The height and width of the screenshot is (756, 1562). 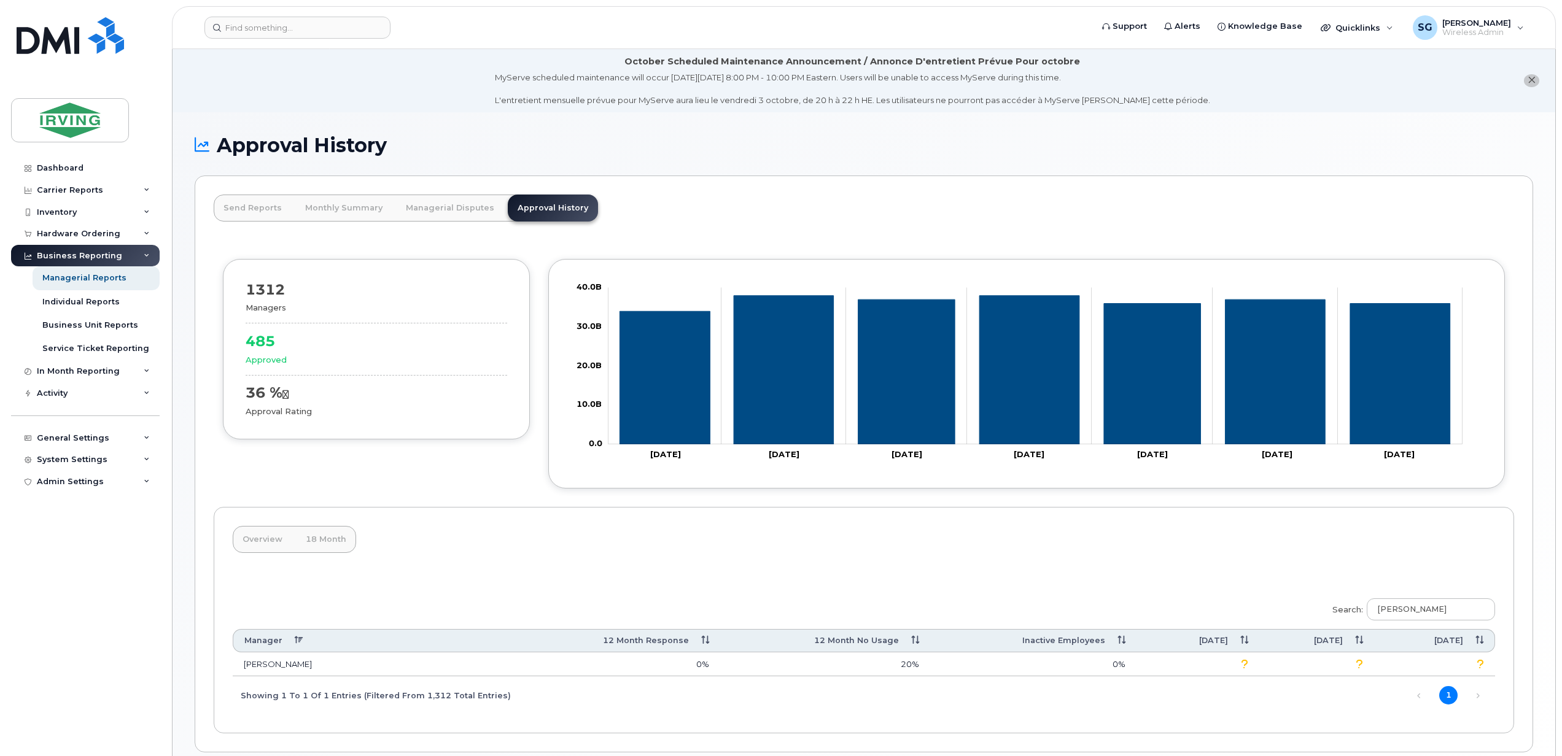 What do you see at coordinates (553, 208) in the screenshot?
I see `a: Approval History` at bounding box center [553, 208].